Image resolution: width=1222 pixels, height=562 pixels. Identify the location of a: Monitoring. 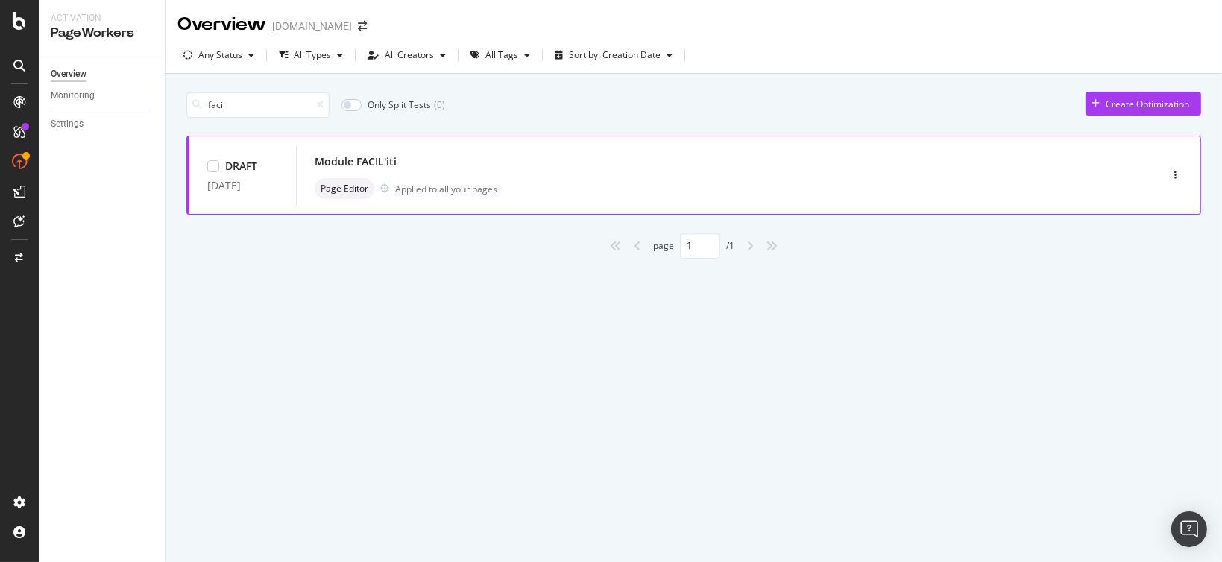
(102, 95).